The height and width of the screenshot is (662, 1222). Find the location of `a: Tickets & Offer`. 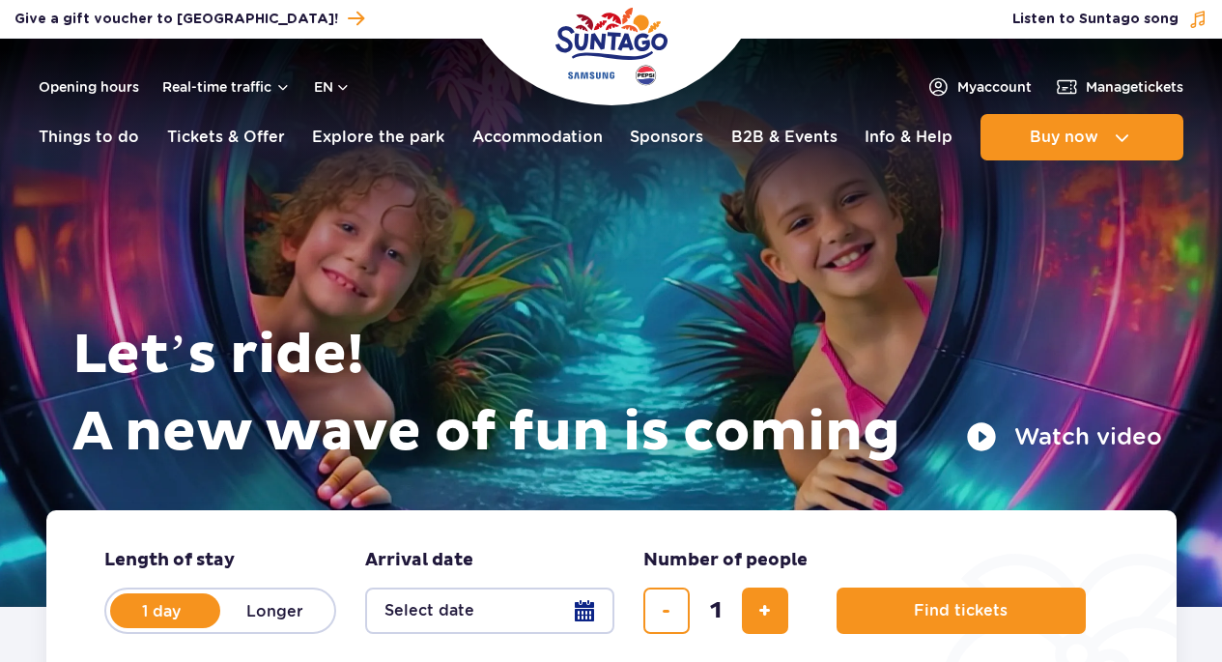

a: Tickets & Offer is located at coordinates (226, 137).